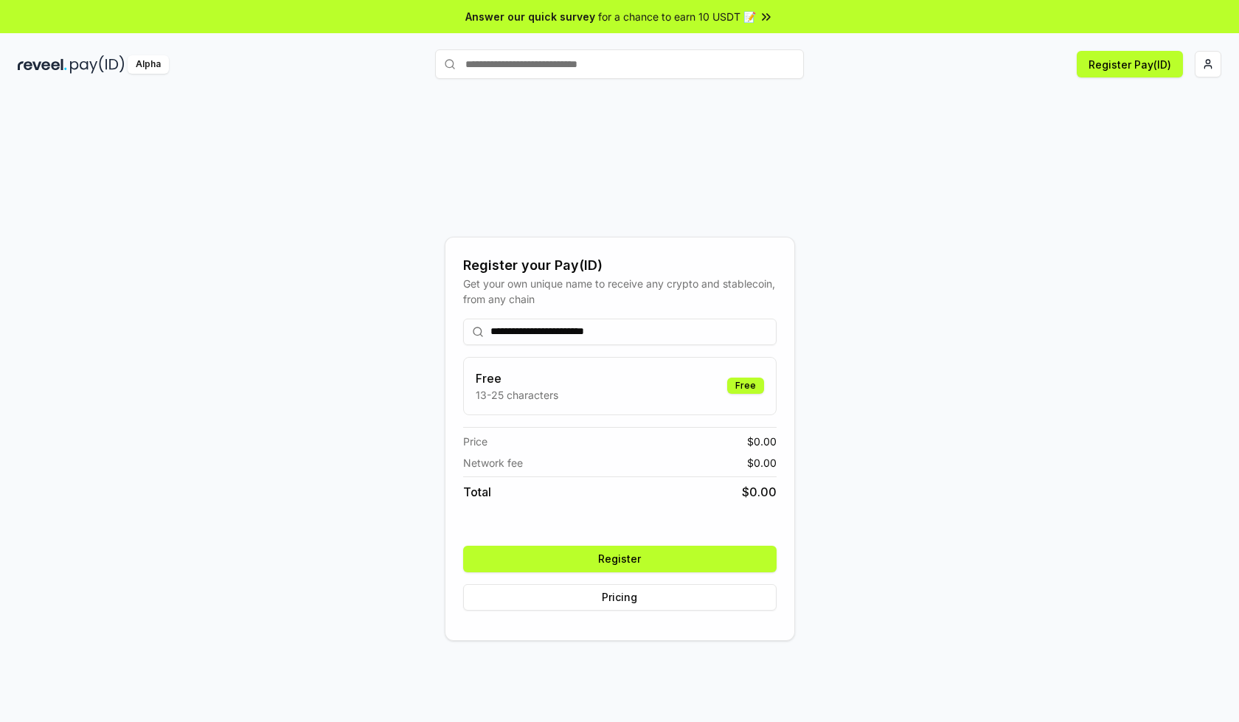 The height and width of the screenshot is (722, 1239). What do you see at coordinates (477, 492) in the screenshot?
I see `span: Total` at bounding box center [477, 492].